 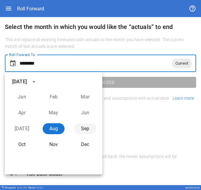 I want to click on span: v 6.0.109, so click(x=22, y=188).